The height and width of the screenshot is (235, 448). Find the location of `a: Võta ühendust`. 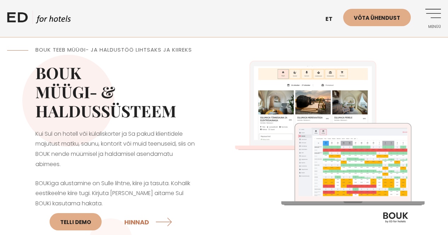

a: Võta ühendust is located at coordinates (376, 17).